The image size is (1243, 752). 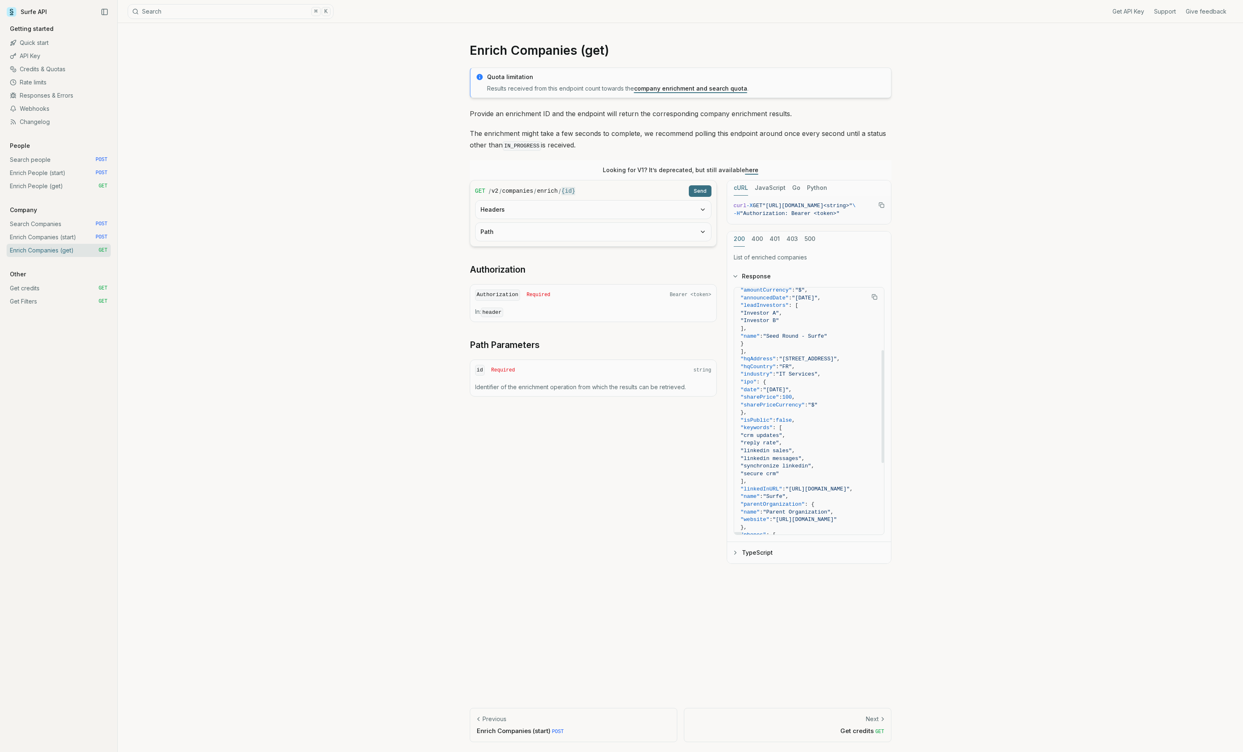 What do you see at coordinates (760, 313) in the screenshot?
I see `span: "Investor A"` at bounding box center [760, 313].